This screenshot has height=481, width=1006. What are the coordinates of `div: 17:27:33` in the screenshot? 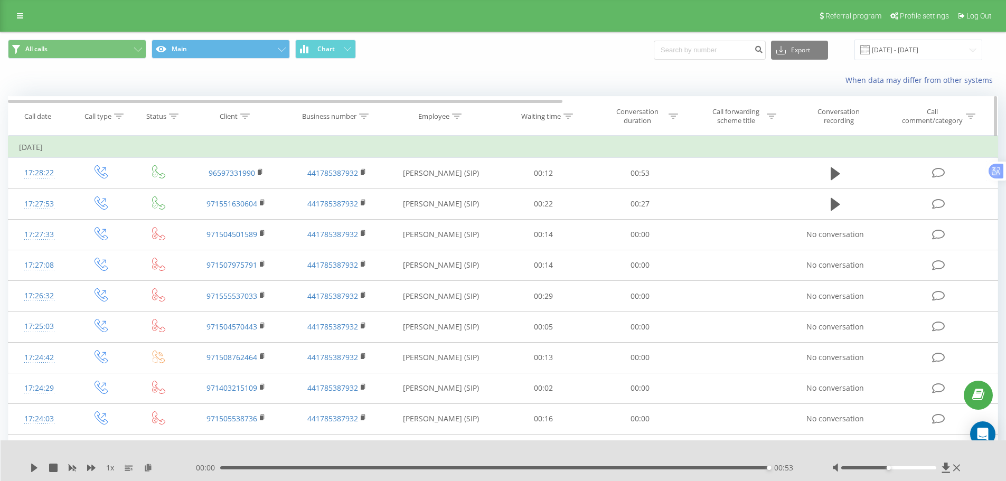 It's located at (39, 235).